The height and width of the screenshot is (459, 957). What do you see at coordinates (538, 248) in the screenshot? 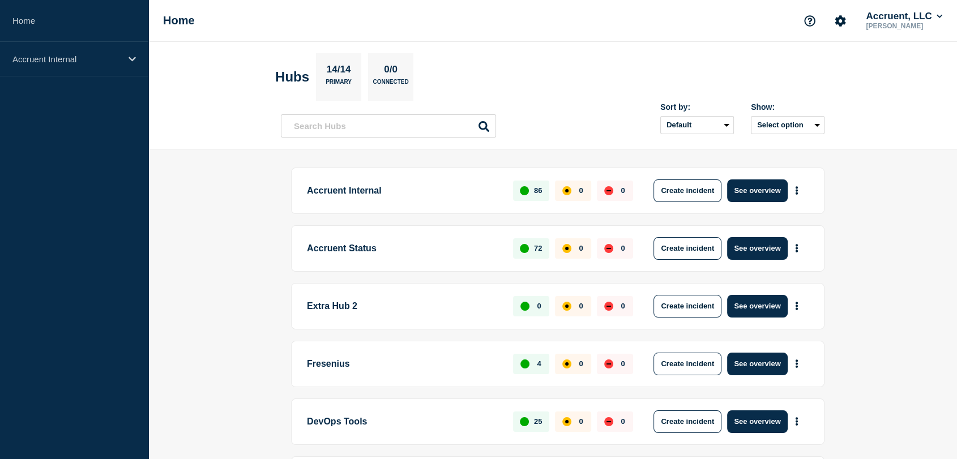
I see `p: 72` at bounding box center [538, 248].